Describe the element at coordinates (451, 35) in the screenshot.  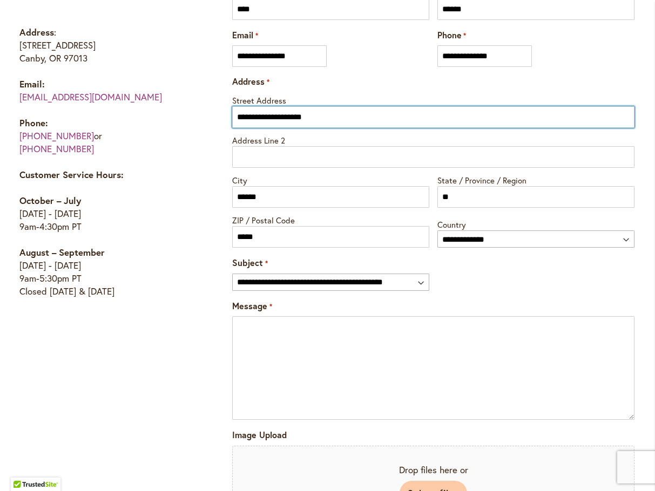
I see `label: Phone` at that location.